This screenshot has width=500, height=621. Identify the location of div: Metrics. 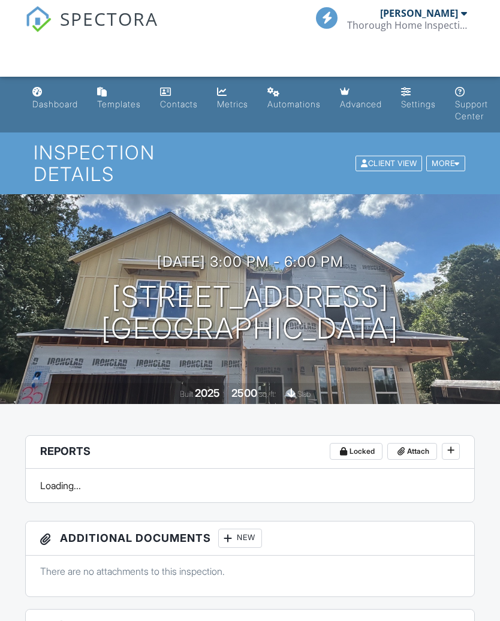
(232, 104).